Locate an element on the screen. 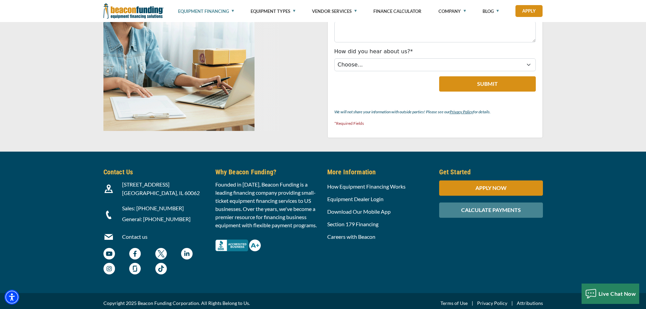 This screenshot has width=646, height=309. img: Beacon Funding Phone is located at coordinates (109, 215).